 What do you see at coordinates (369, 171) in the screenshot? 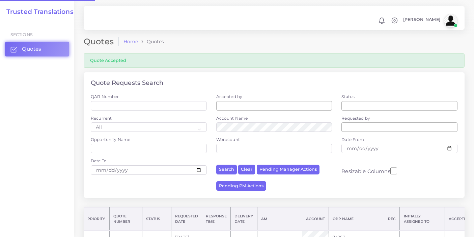
I see `label: Resizable Columns` at bounding box center [369, 171].